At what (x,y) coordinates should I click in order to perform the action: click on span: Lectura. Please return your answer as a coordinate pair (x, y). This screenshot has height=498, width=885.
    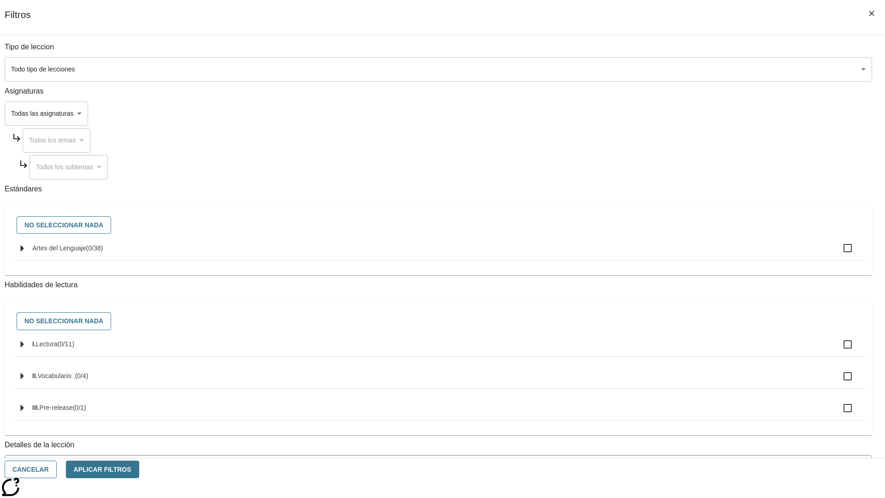
    Looking at the image, I should click on (47, 344).